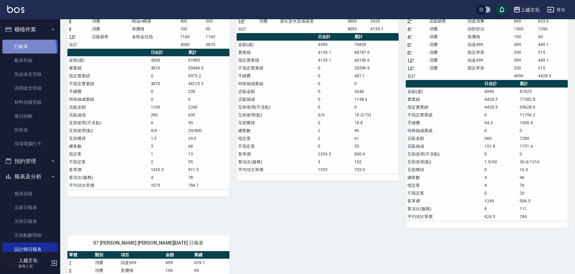 Image resolution: width=575 pixels, height=274 pixels. I want to click on td: 40190.6, so click(375, 60).